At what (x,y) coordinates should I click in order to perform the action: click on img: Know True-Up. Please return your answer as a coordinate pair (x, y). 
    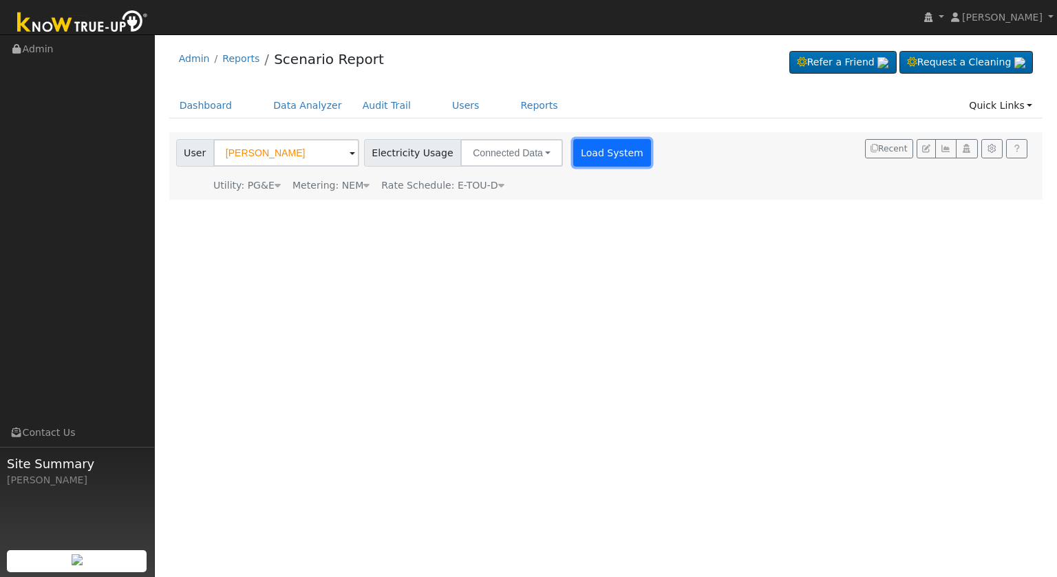
    Looking at the image, I should click on (83, 23).